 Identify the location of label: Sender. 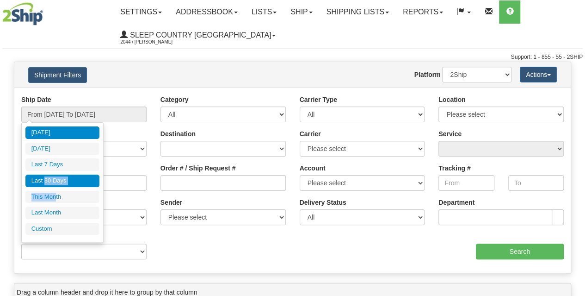
(171, 202).